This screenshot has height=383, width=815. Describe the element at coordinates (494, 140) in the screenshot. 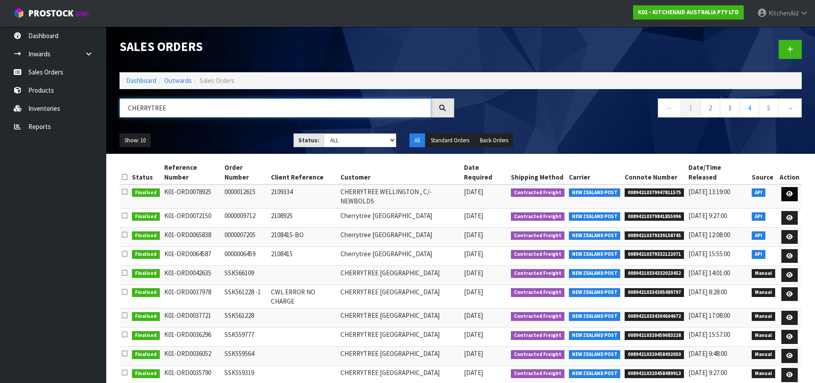

I see `button: Back Orders` at that location.